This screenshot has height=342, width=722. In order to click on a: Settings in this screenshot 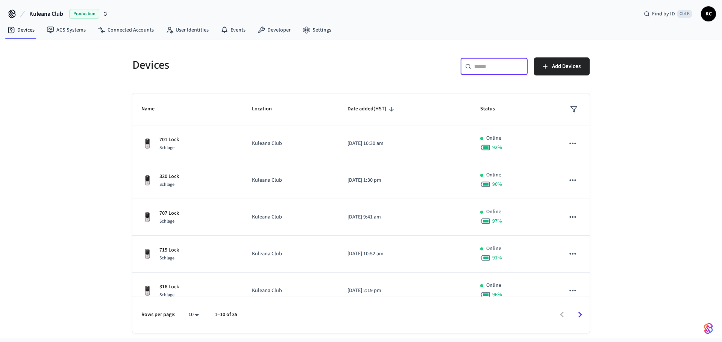, I will do `click(317, 30)`.